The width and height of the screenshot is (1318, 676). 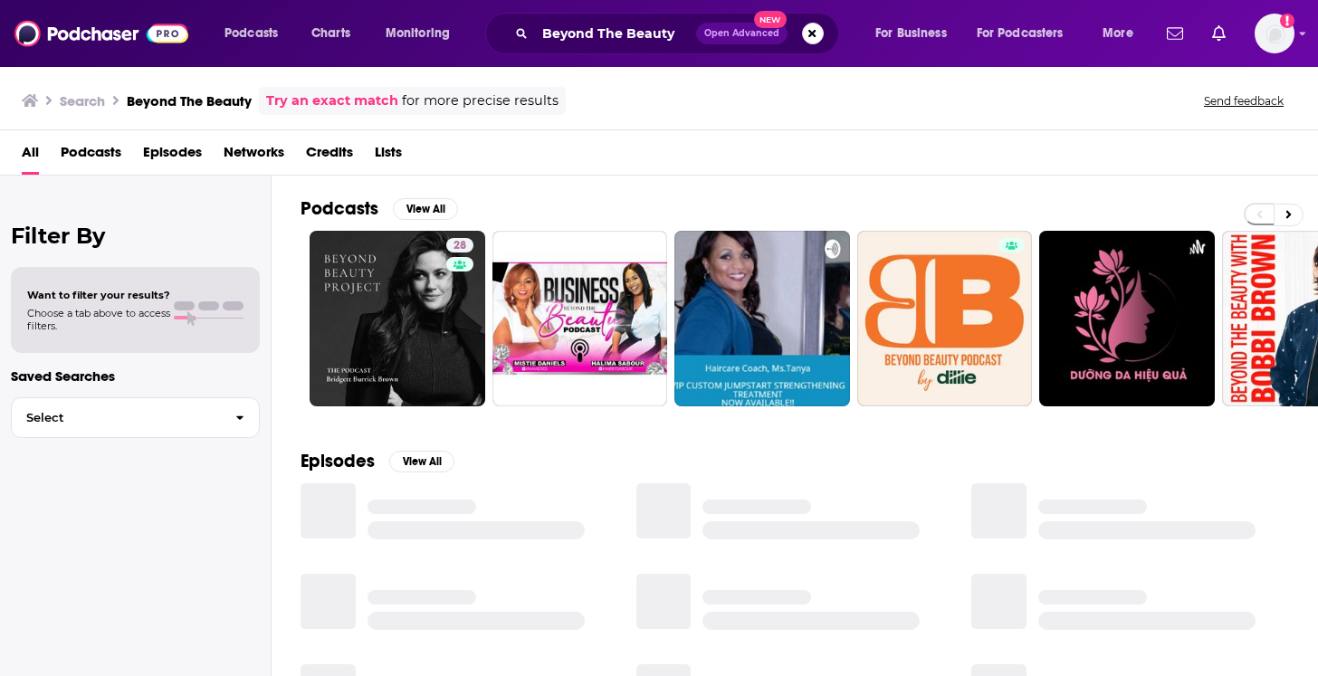 I want to click on a: All, so click(x=30, y=156).